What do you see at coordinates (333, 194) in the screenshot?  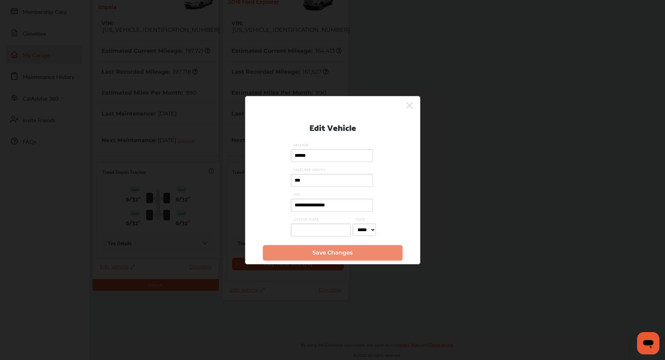 I see `span: VIN` at bounding box center [333, 194].